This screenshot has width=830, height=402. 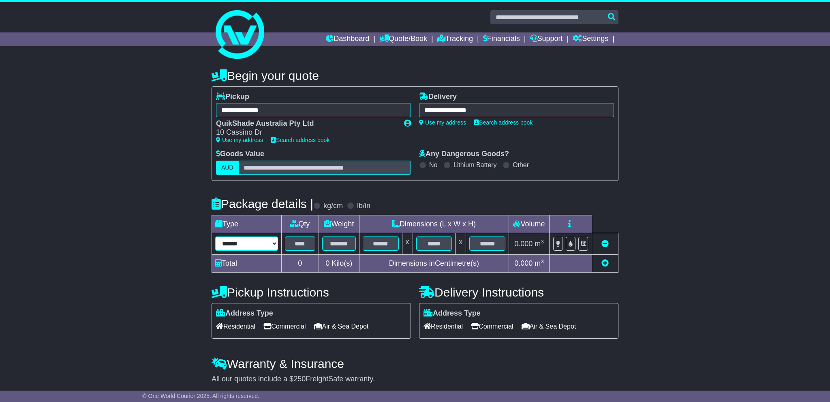 I want to click on label: lb/in, so click(x=364, y=206).